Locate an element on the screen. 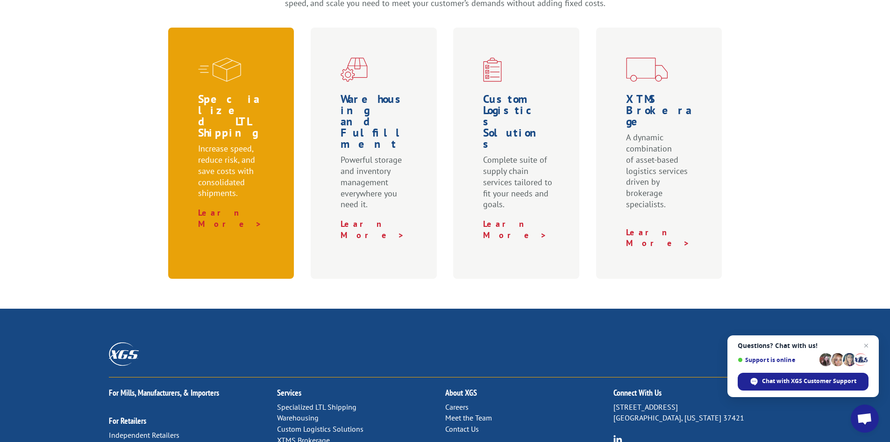 This screenshot has width=890, height=442. img: xgs-icon-transportation-forms-red is located at coordinates (647, 70).